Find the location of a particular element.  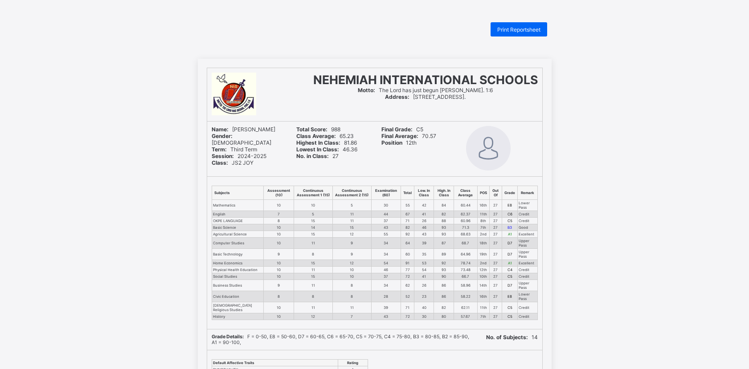

td: 80 is located at coordinates (444, 317).